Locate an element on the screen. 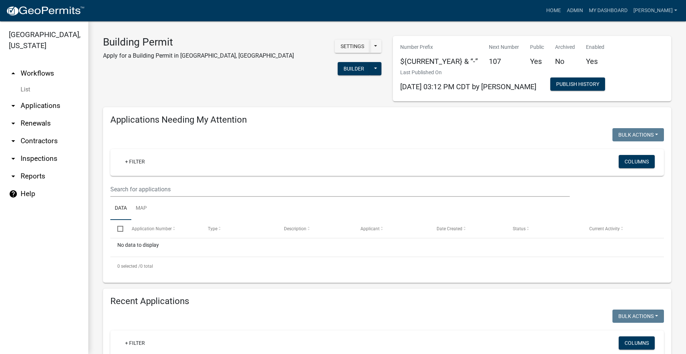  datatable-header-cell: Status is located at coordinates (543, 229).